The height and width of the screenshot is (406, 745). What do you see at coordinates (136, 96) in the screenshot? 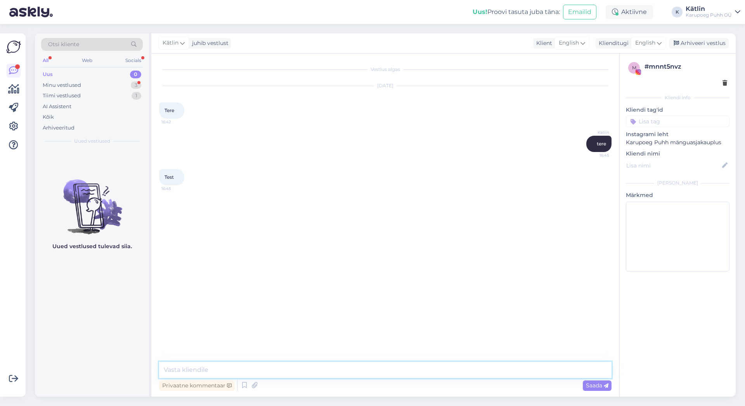
I see `div: 1` at bounding box center [136, 96].